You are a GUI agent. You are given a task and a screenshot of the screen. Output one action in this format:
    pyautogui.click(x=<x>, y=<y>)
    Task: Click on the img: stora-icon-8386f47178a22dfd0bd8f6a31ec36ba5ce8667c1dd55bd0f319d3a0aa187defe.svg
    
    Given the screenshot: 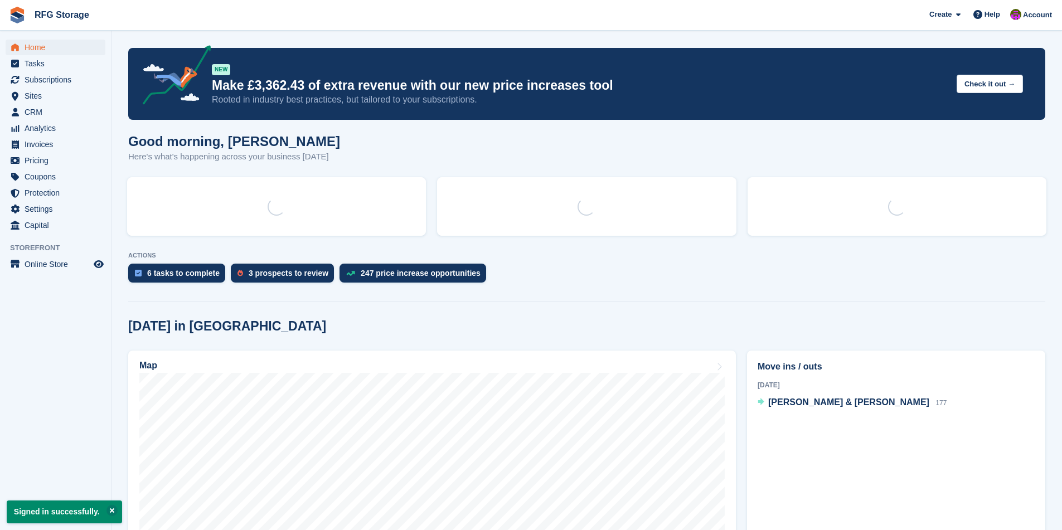 What is the action you would take?
    pyautogui.click(x=17, y=15)
    